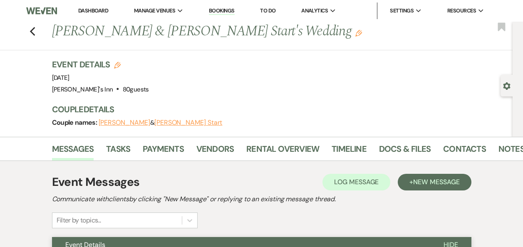  What do you see at coordinates (154, 11) in the screenshot?
I see `span: Manage Venues` at bounding box center [154, 11].